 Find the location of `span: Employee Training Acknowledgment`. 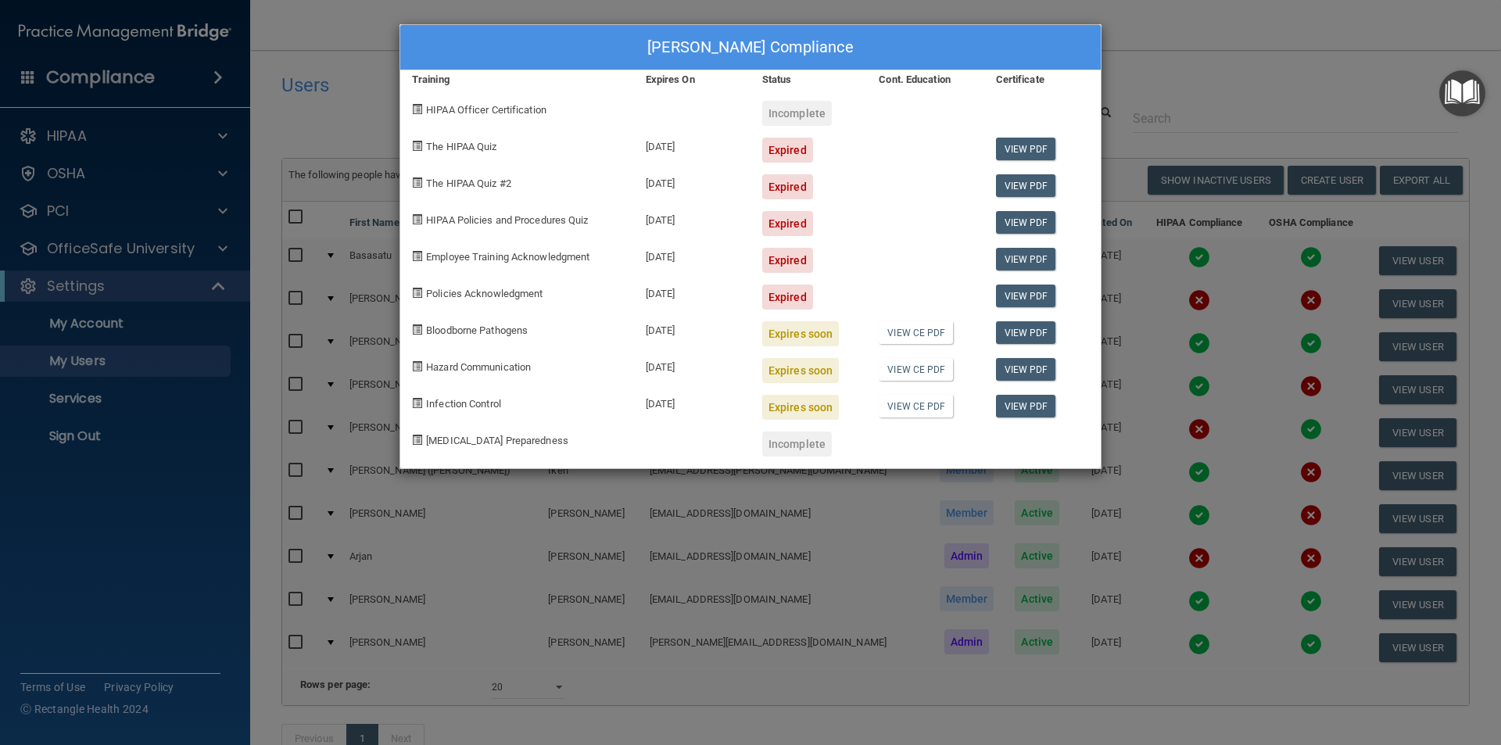

span: Employee Training Acknowledgment is located at coordinates (507, 256).